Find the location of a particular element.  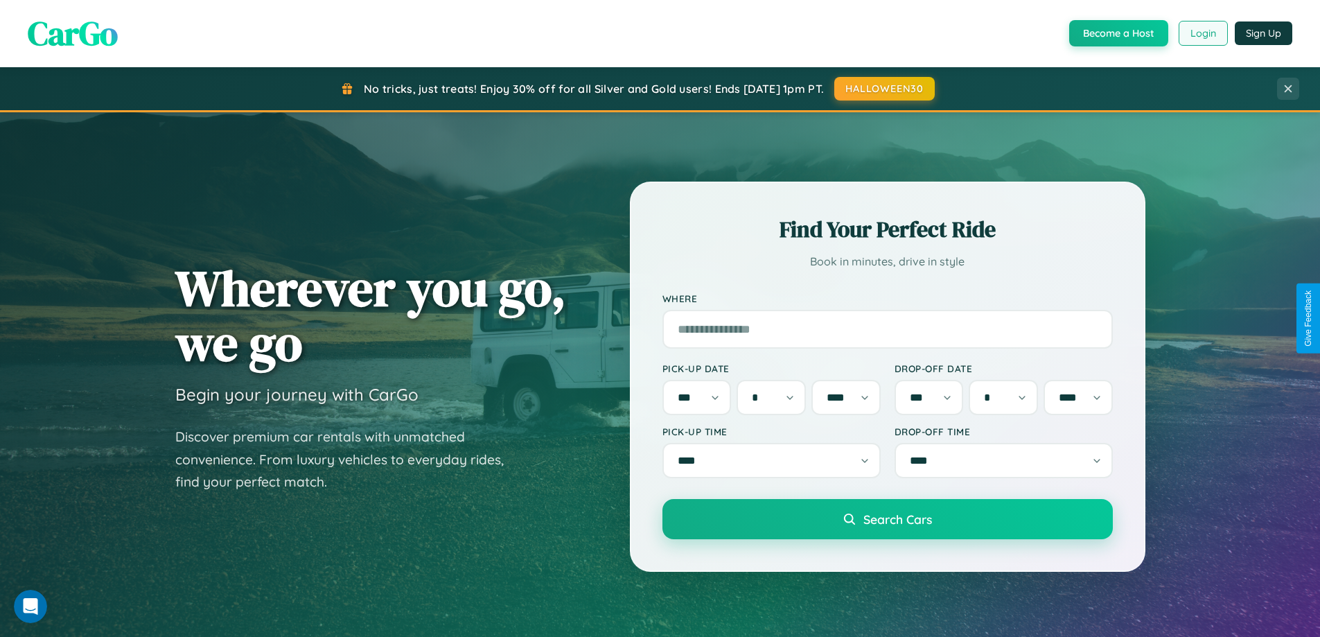

p: Book in minutes, drive in style is located at coordinates (887, 261).